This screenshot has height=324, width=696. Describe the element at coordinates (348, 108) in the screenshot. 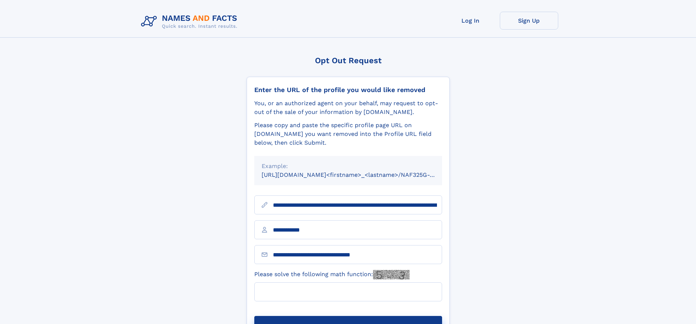

I see `div: You, or an authorized agent on your behalf, may request to opt-out of the sale of your informatio...` at that location.